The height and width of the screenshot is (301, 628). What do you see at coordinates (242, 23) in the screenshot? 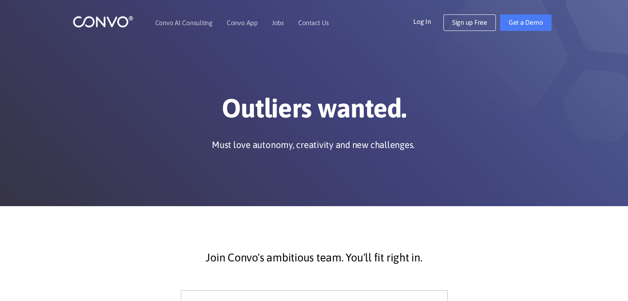
I see `a: Convo App` at bounding box center [242, 23].